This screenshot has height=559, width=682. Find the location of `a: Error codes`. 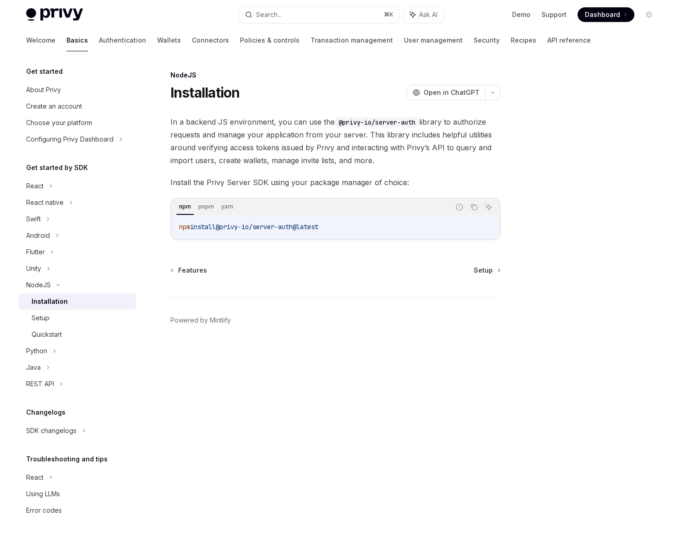

a: Error codes is located at coordinates (77, 510).